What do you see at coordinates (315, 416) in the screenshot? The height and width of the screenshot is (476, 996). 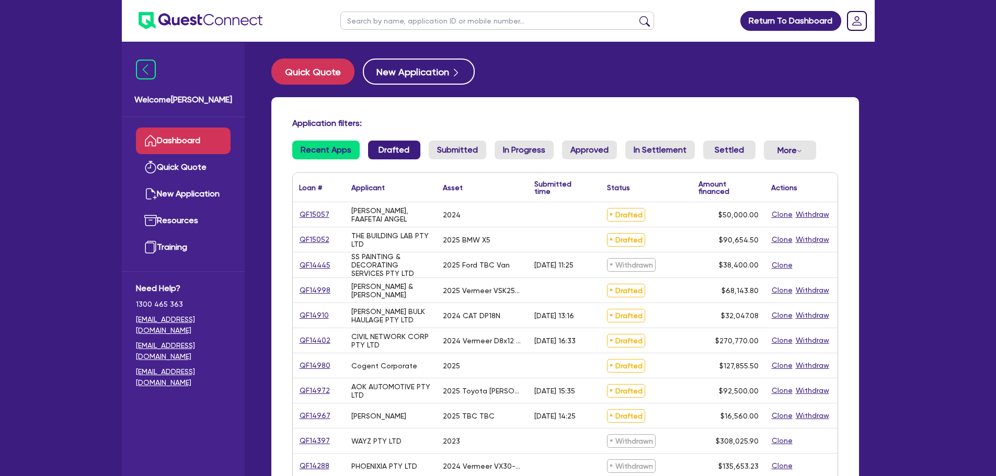 I see `a: QF14967` at bounding box center [315, 416].